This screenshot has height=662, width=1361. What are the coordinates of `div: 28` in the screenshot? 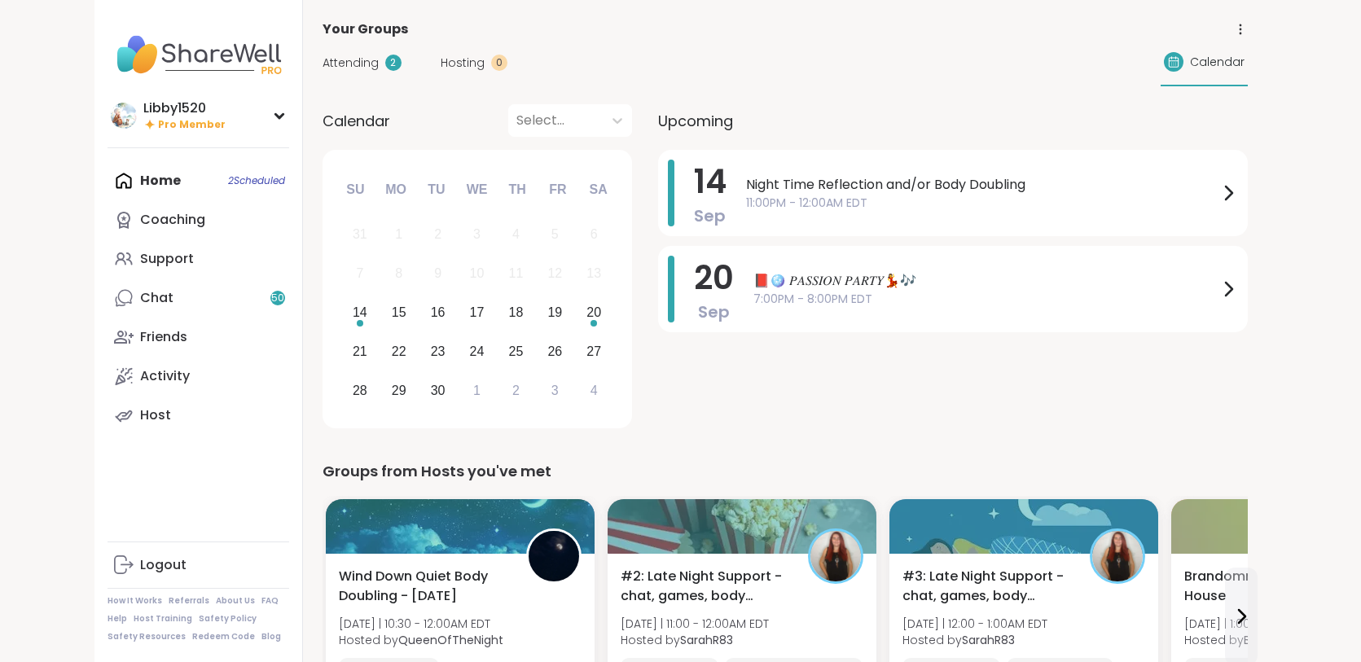 It's located at (360, 390).